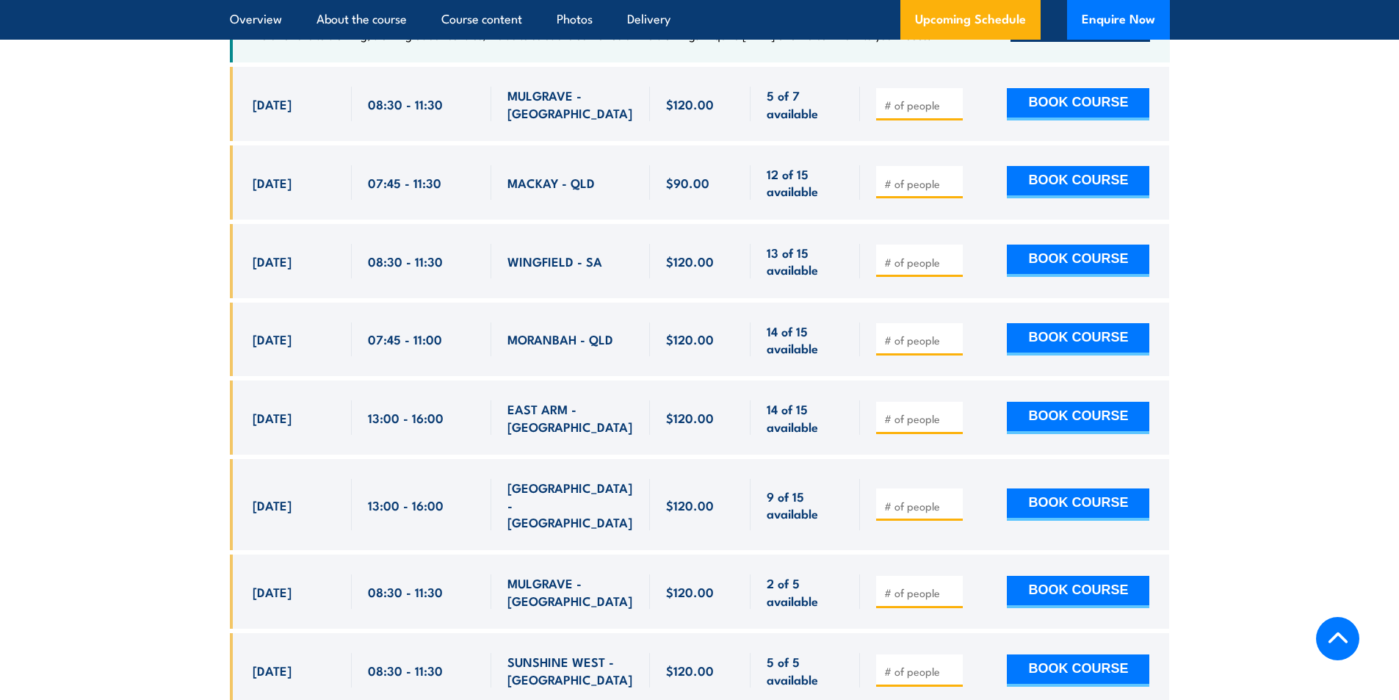  What do you see at coordinates (555, 261) in the screenshot?
I see `span: WINGFIELD - SA` at bounding box center [555, 261].